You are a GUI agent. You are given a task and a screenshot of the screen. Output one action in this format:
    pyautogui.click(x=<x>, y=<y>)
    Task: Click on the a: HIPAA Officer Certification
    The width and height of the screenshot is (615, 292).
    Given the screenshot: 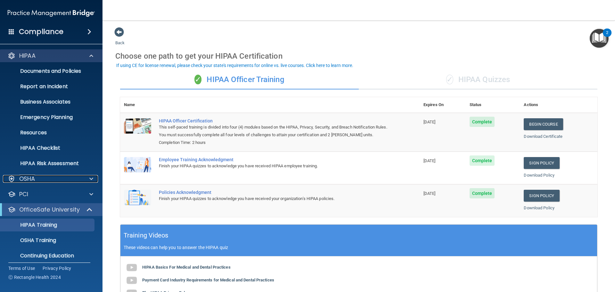 What is the action you would take?
    pyautogui.click(x=273, y=121)
    